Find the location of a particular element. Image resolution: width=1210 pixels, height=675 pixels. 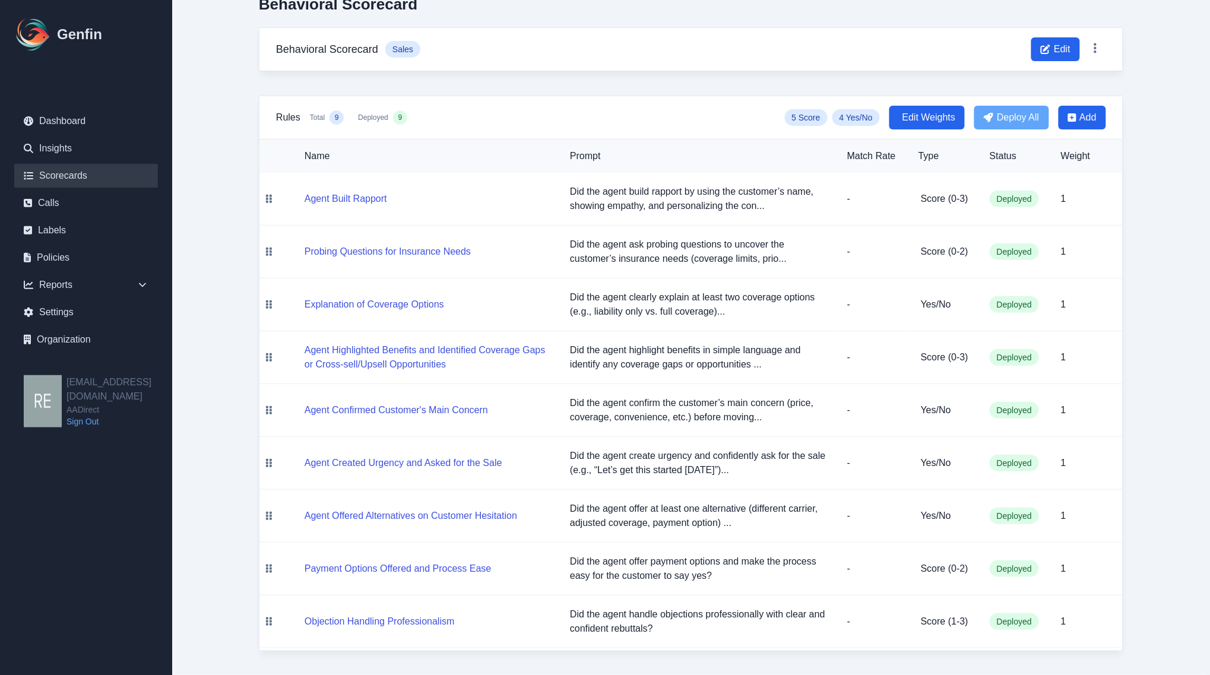

a: Agent Highlighted Benefits and Identified Coverage Gaps or Cross-sell/Upsell Opportunities is located at coordinates (427, 364).